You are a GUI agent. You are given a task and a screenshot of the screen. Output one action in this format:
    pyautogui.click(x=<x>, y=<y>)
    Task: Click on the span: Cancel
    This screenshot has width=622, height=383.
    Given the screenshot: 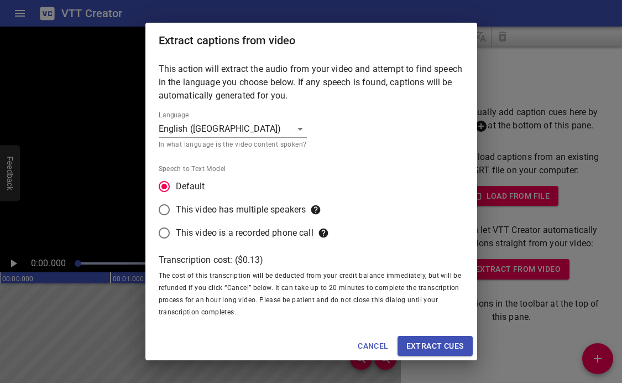 What is the action you would take?
    pyautogui.click(x=373, y=346)
    